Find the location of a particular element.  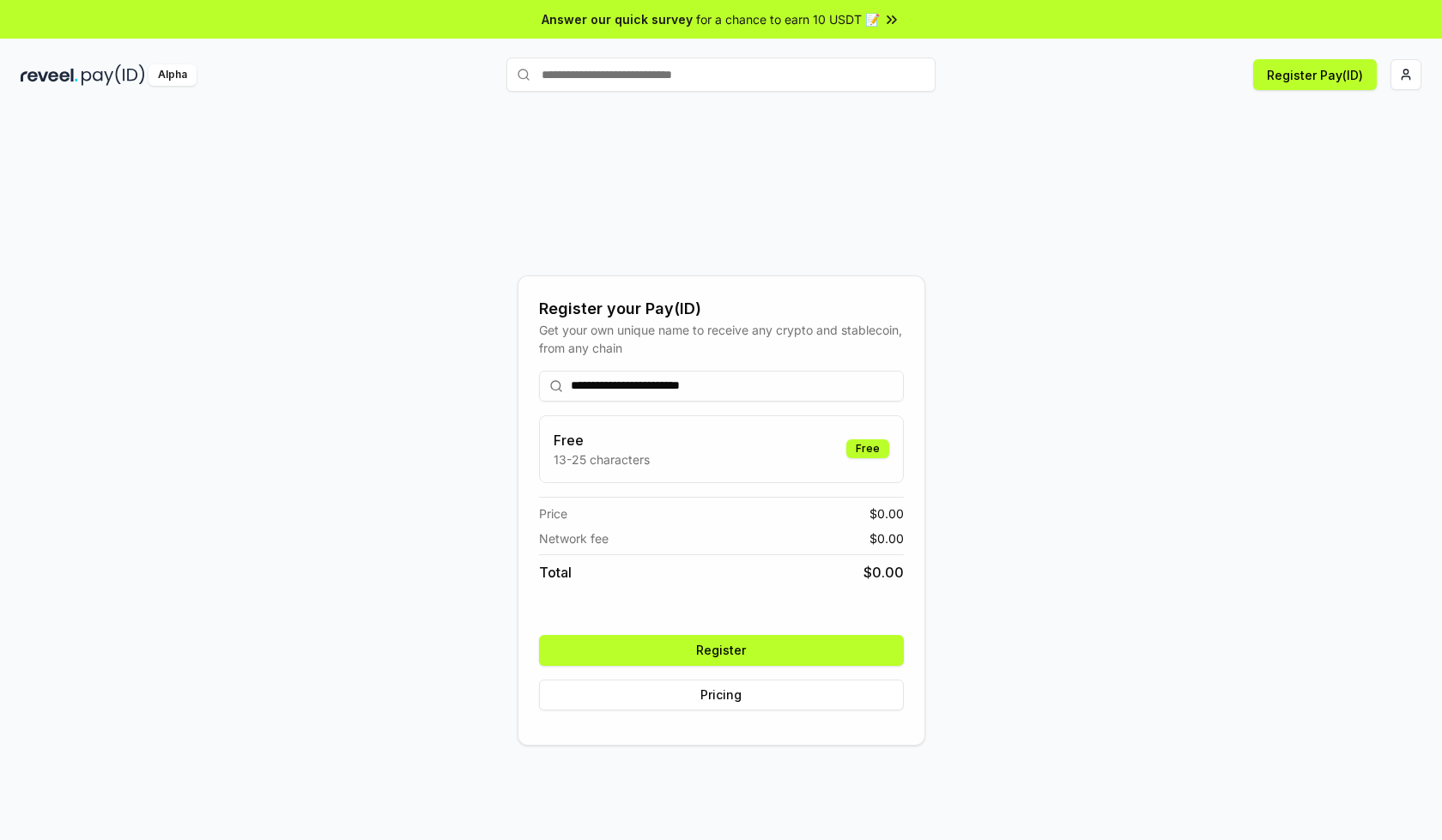

p: 13-25 characters is located at coordinates (602, 459).